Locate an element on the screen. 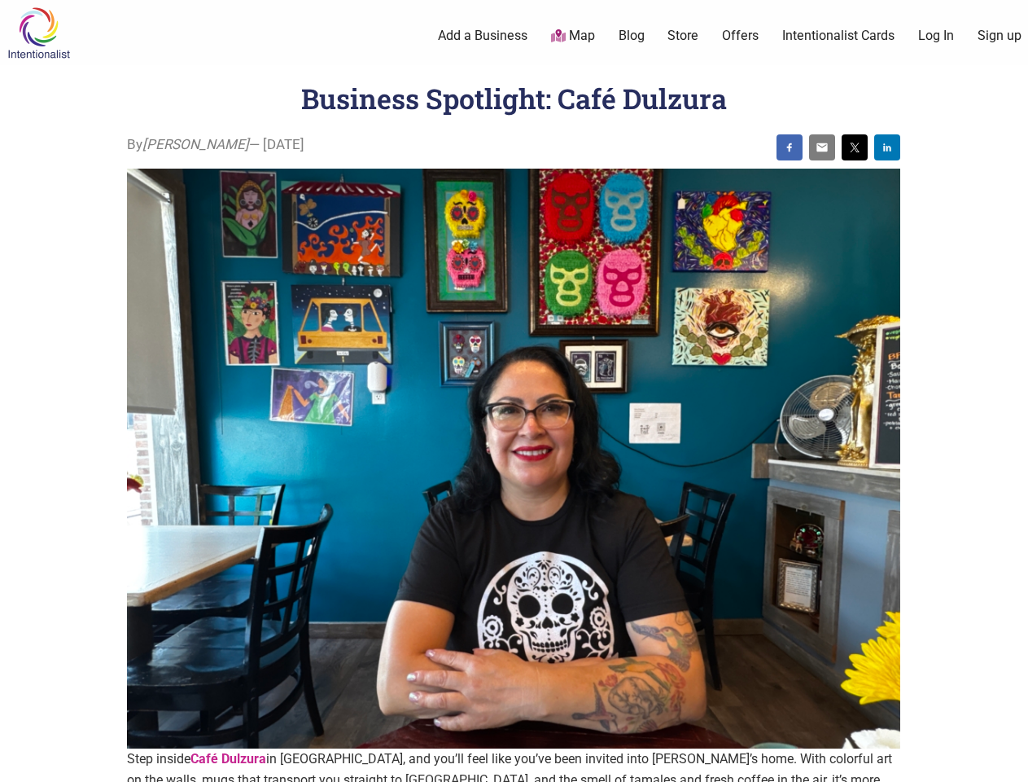  a: Log In is located at coordinates (936, 36).